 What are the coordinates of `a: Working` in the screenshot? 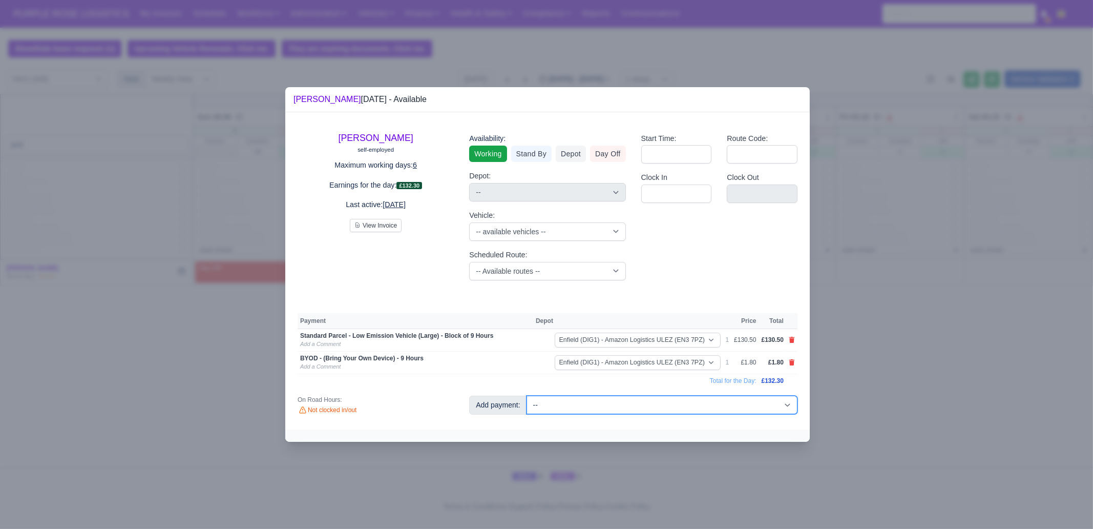 It's located at (488, 154).